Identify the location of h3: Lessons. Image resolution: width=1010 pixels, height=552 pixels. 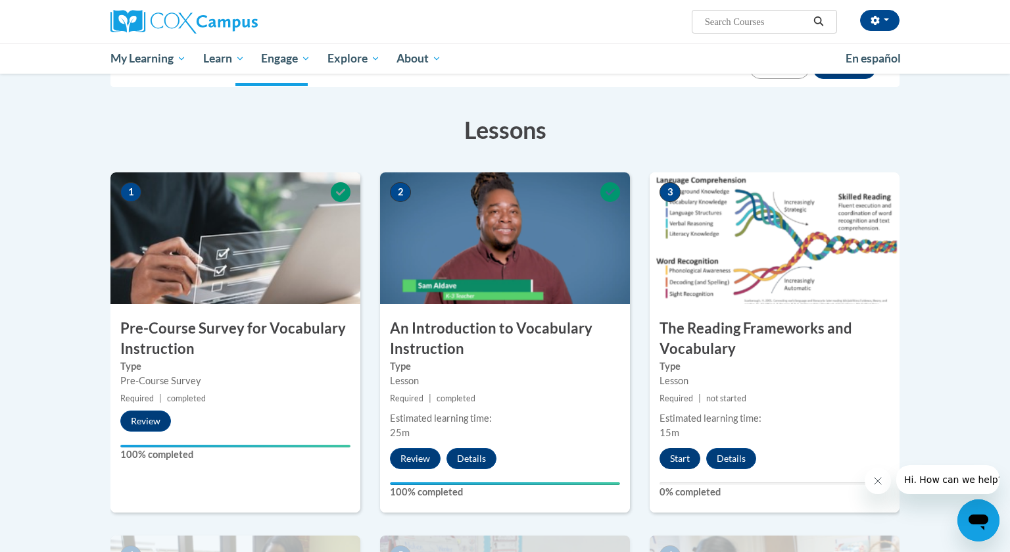
(505, 130).